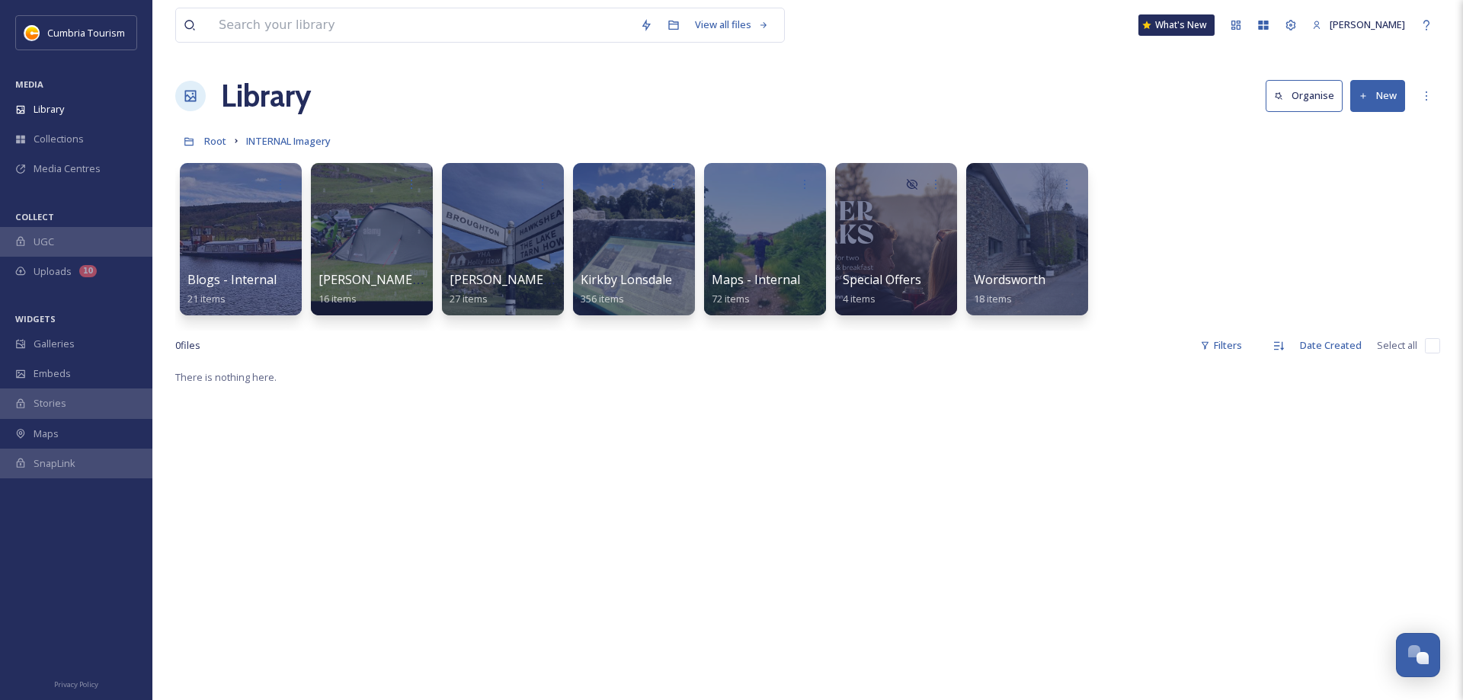 Image resolution: width=1463 pixels, height=700 pixels. Describe the element at coordinates (1397, 345) in the screenshot. I see `span: Select all` at that location.